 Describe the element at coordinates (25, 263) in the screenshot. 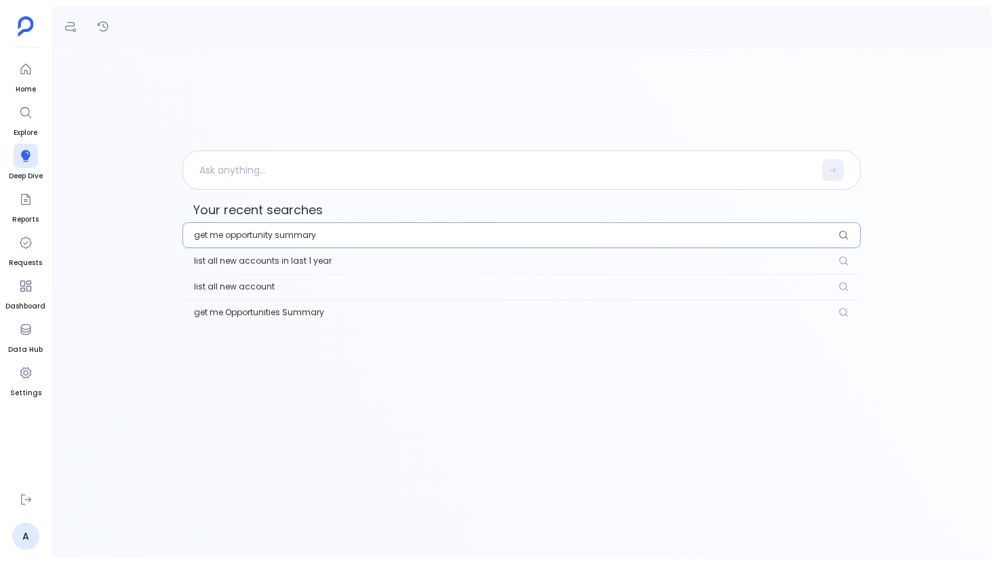

I see `span: Requests` at that location.